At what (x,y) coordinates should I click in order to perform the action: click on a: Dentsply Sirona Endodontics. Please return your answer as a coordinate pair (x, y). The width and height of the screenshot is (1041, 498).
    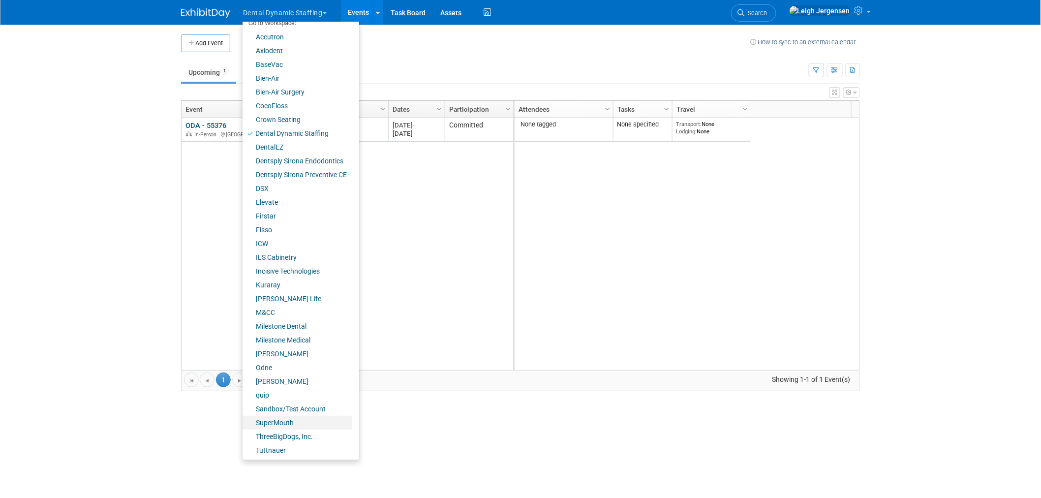
    Looking at the image, I should click on (297, 161).